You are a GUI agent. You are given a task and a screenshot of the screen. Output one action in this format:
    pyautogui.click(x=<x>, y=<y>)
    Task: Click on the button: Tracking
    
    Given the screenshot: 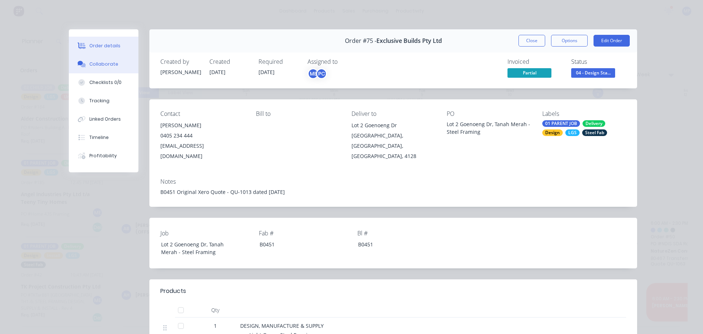 What is the action you would take?
    pyautogui.click(x=104, y=101)
    